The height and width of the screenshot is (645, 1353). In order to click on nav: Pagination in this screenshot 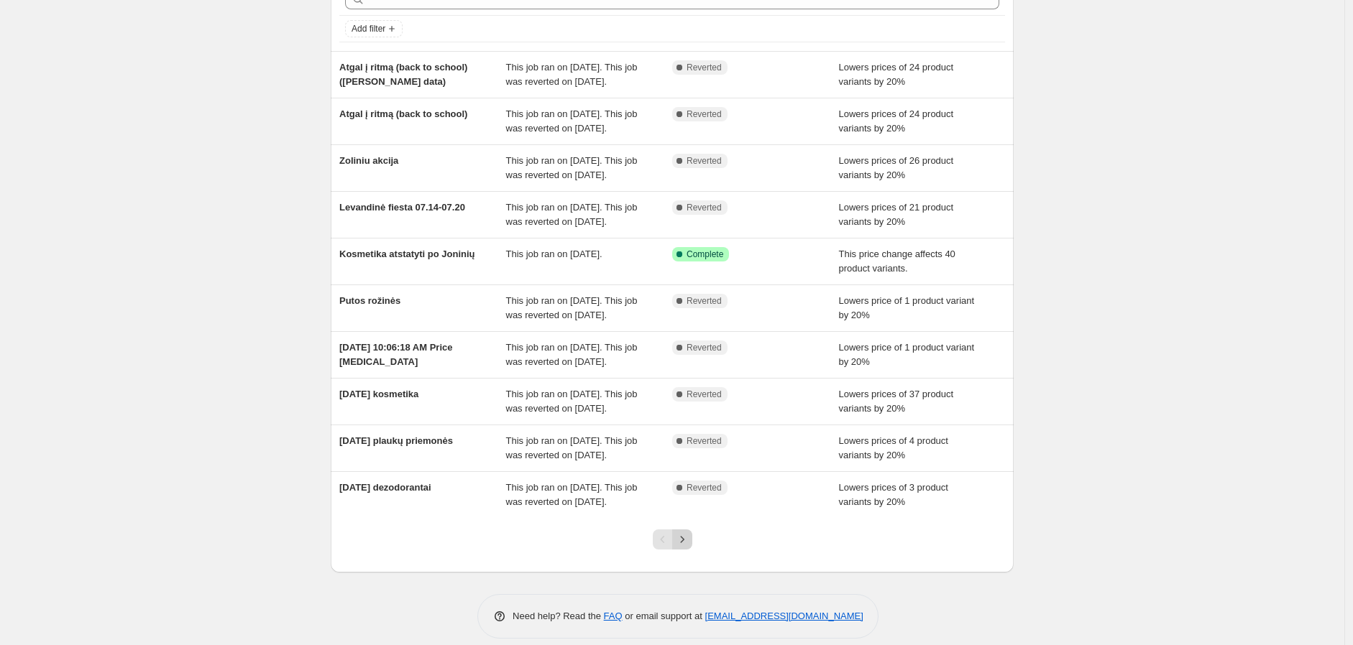, I will do `click(672, 540)`.